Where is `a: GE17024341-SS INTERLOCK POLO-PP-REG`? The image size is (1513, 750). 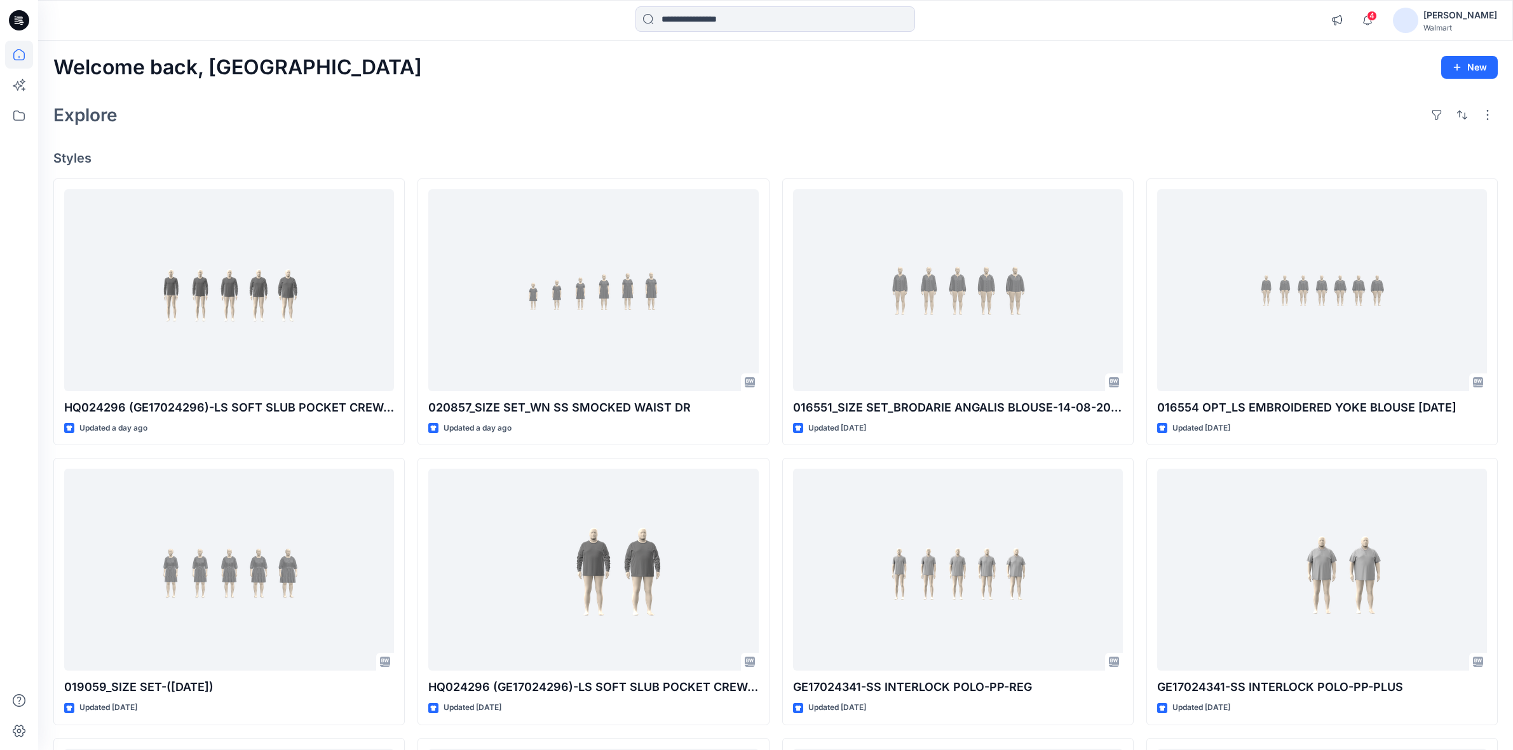 a: GE17024341-SS INTERLOCK POLO-PP-REG is located at coordinates (958, 570).